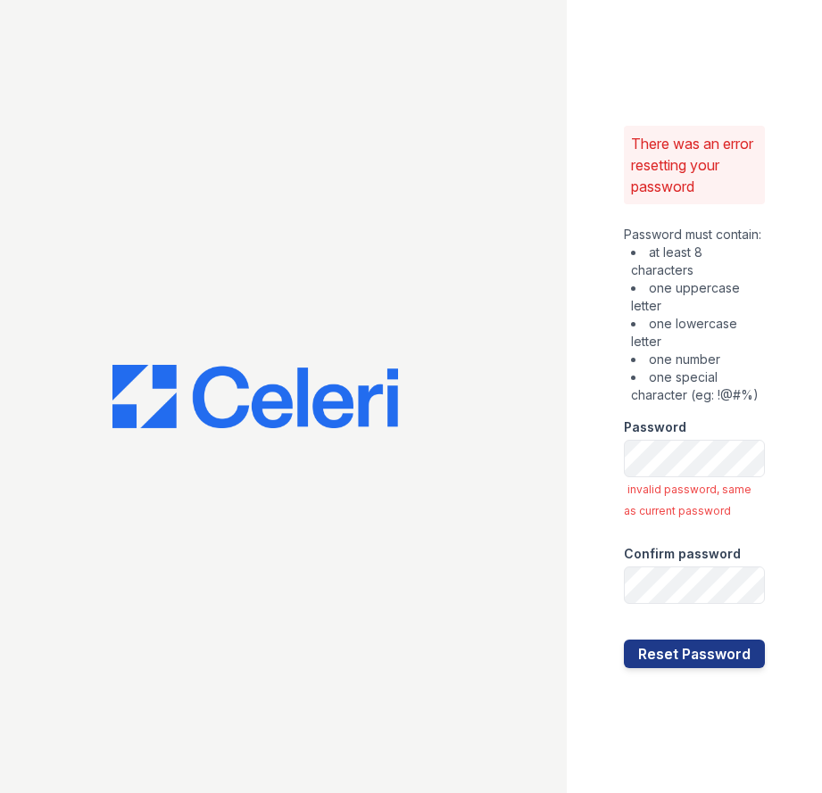  What do you see at coordinates (682, 554) in the screenshot?
I see `label: Confirm password` at bounding box center [682, 554].